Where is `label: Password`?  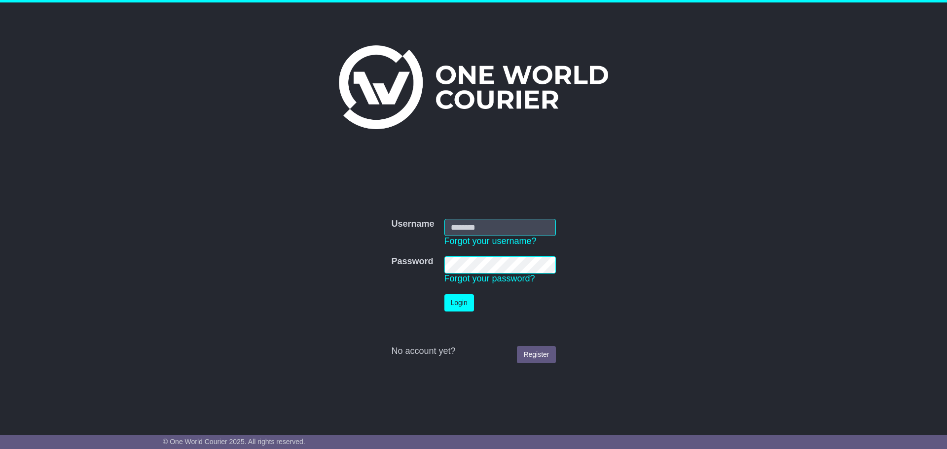 label: Password is located at coordinates (412, 262).